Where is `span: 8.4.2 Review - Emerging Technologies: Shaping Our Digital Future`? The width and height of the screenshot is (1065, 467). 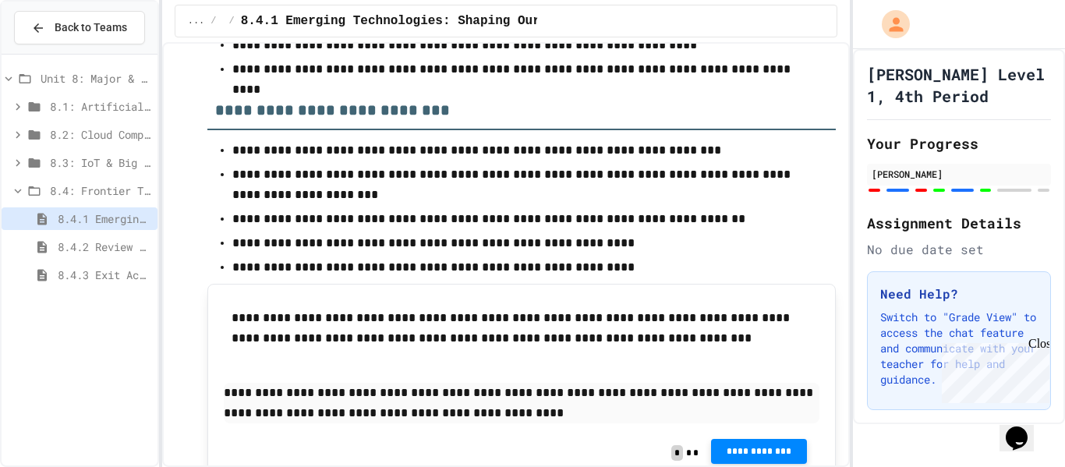
span: 8.4.2 Review - Emerging Technologies: Shaping Our Digital Future is located at coordinates (105, 246).